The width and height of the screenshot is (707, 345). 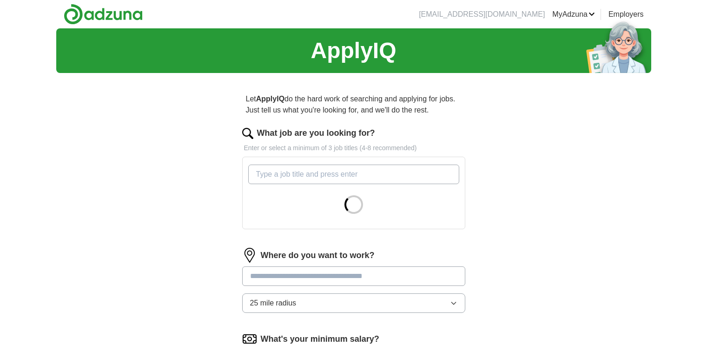 I want to click on label: Where do you want to work?, so click(x=318, y=255).